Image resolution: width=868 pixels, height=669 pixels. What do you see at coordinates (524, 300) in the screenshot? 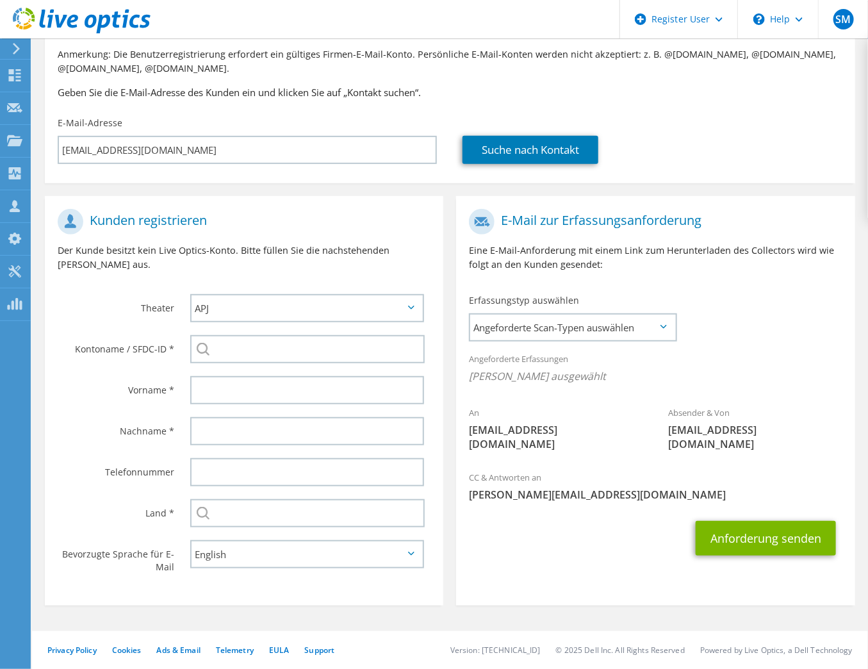
I see `label: Erfassungstyp auswählen` at bounding box center [524, 300].